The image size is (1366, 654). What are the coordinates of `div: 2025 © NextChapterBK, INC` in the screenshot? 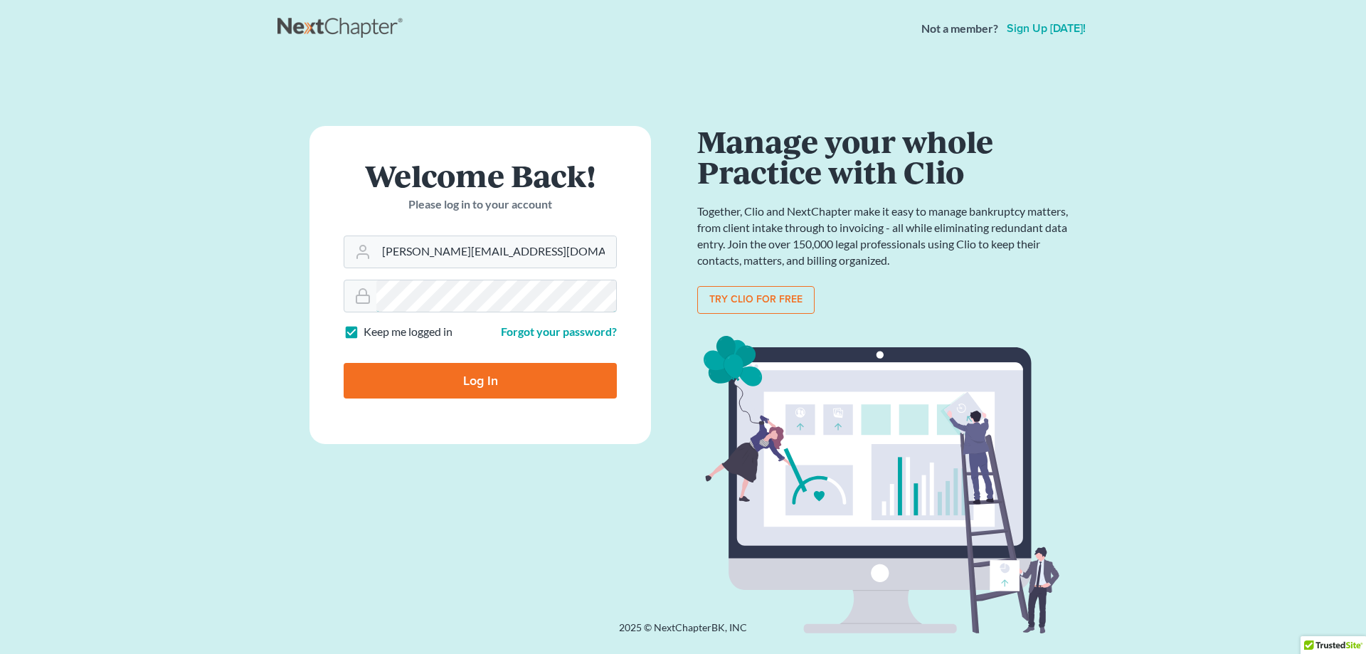 It's located at (683, 633).